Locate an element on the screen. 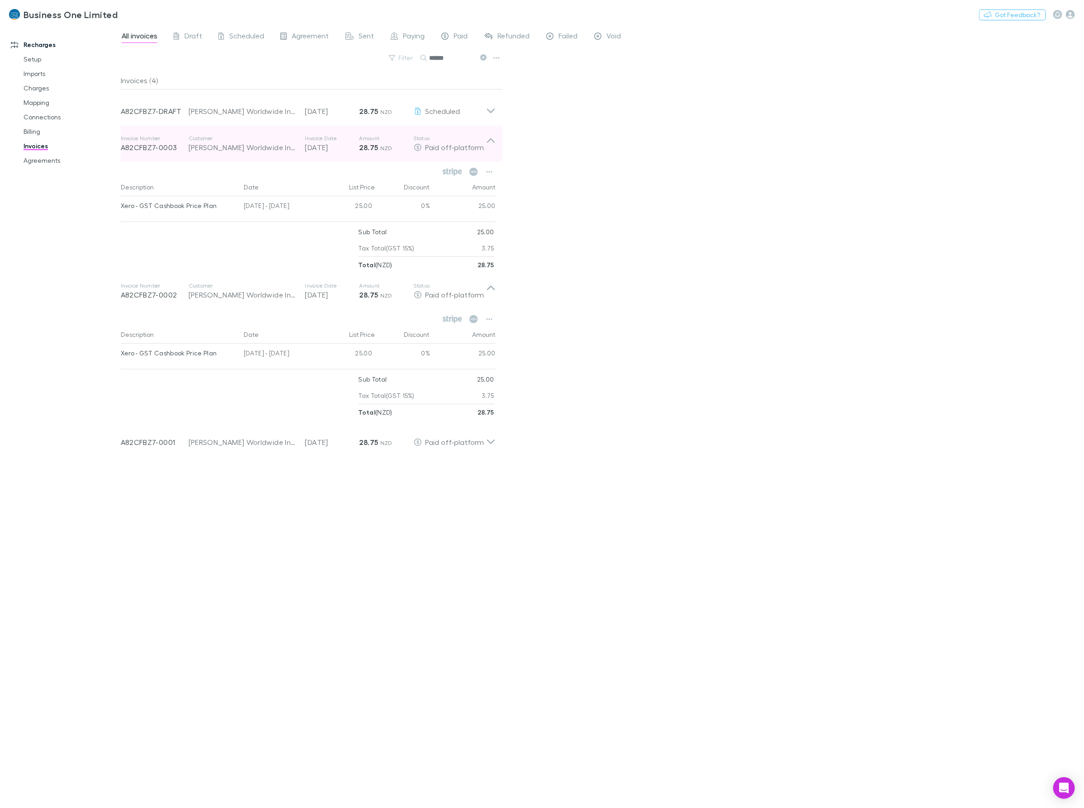 The height and width of the screenshot is (808, 1084). a: Setup is located at coordinates (71, 59).